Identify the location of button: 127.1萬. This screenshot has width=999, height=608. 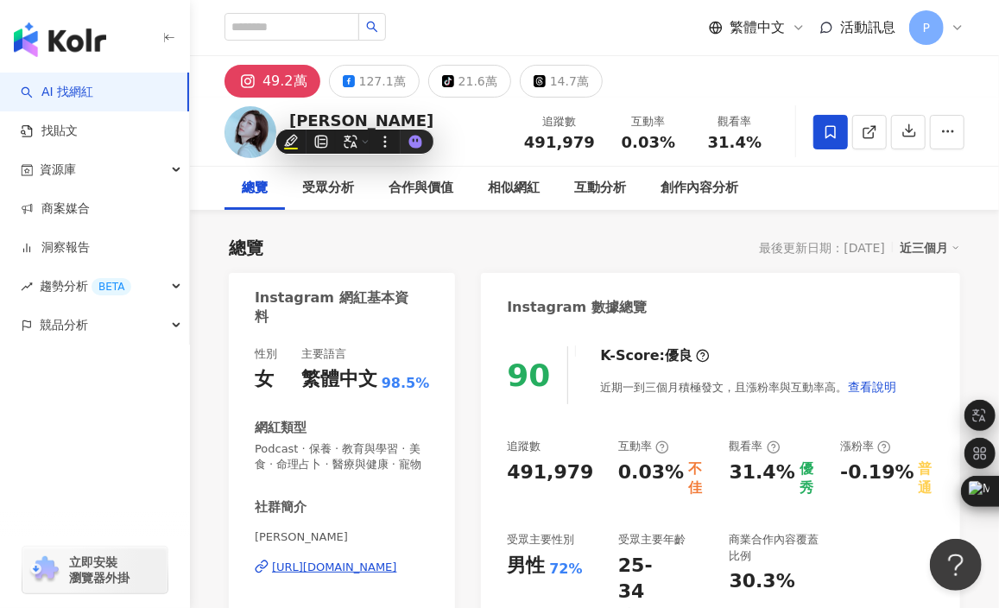
(374, 81).